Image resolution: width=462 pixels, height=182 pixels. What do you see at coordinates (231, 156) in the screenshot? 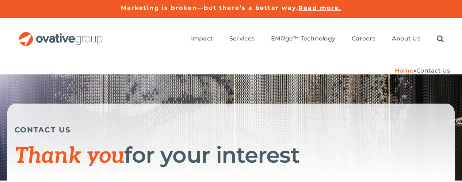
I see `h1: for your interest` at bounding box center [231, 156].